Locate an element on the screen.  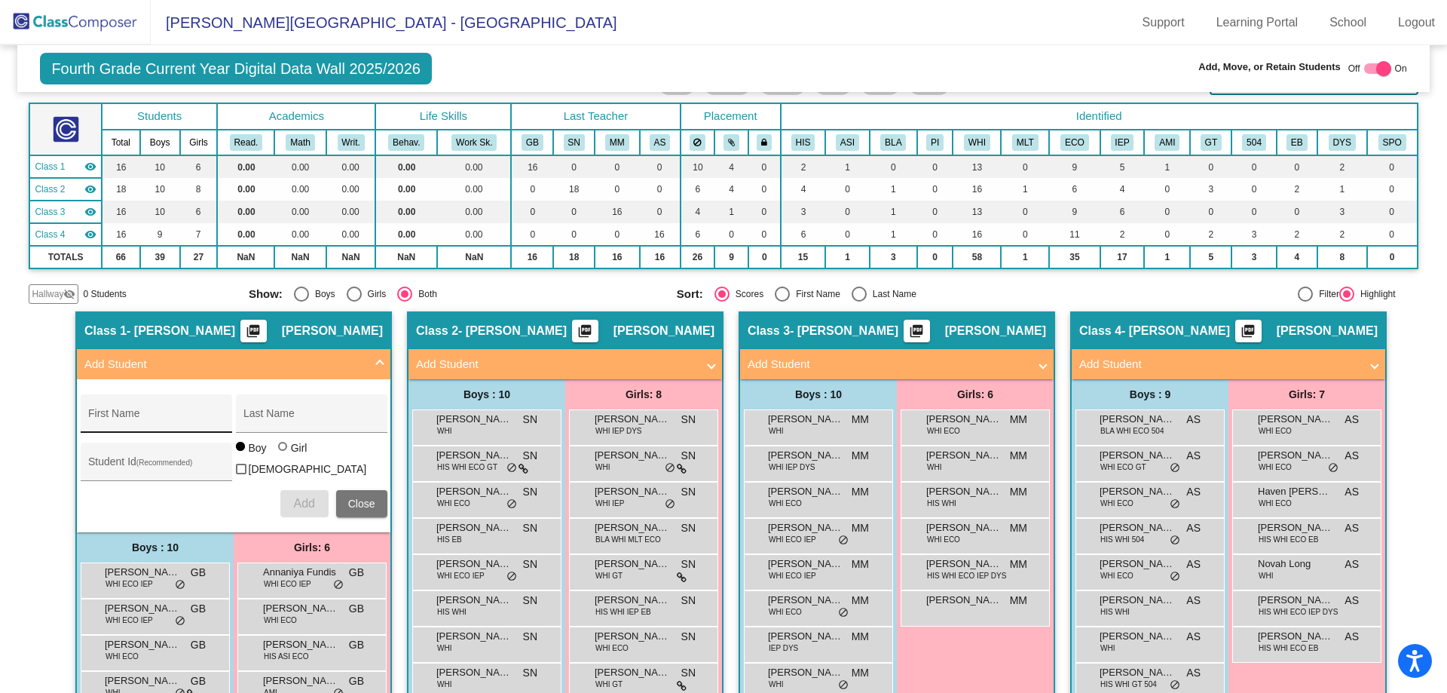
input: Last Name is located at coordinates (311, 419).